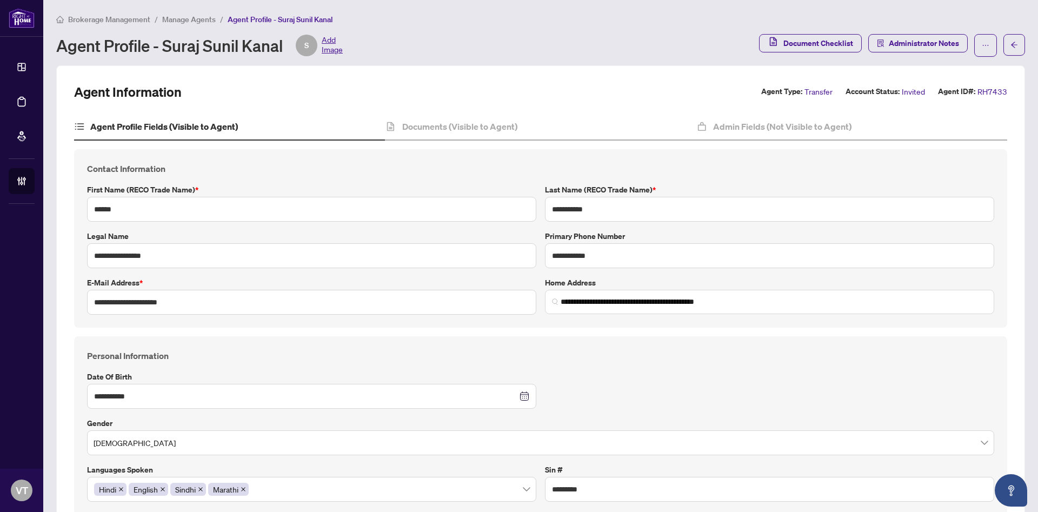  I want to click on label: Agent Type:, so click(781, 91).